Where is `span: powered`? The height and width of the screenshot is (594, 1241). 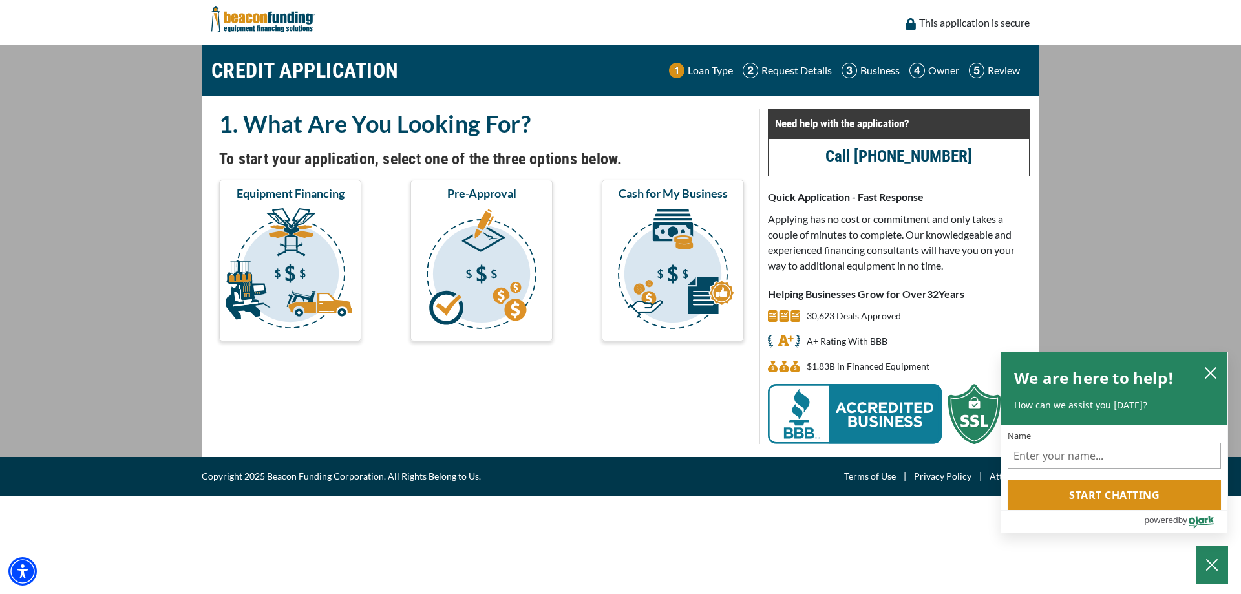 span: powered is located at coordinates (1161, 520).